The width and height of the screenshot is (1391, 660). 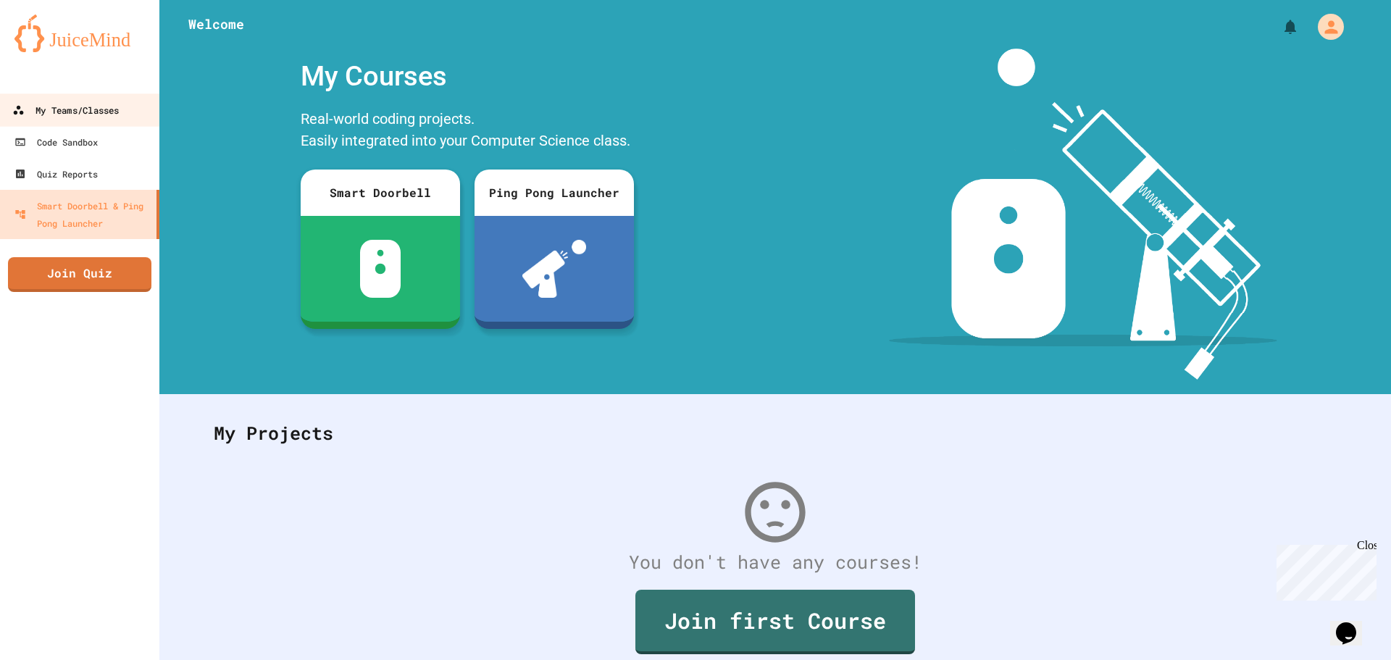 What do you see at coordinates (554, 193) in the screenshot?
I see `div: Ping Pong Launcher` at bounding box center [554, 193].